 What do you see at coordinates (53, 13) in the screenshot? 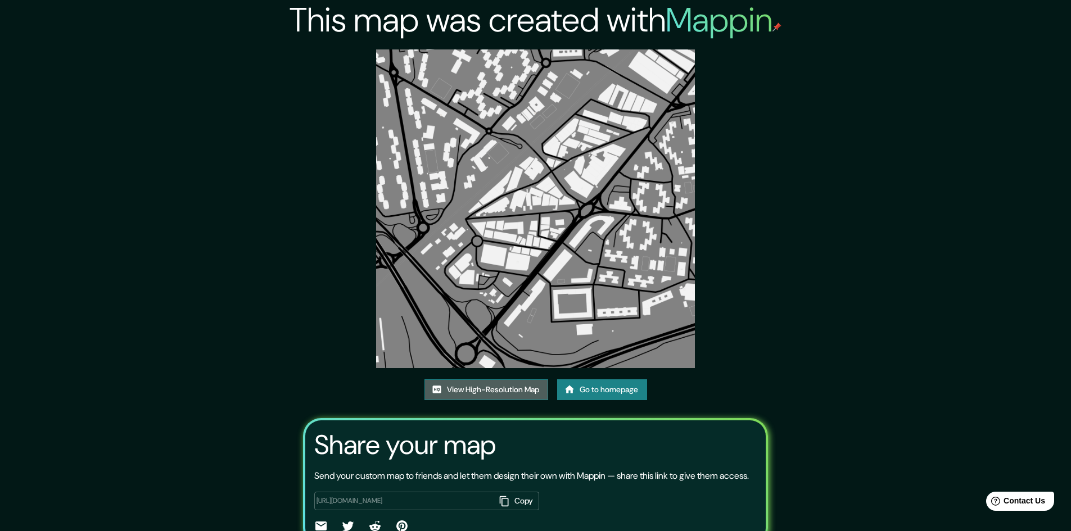
I see `span: Contact Us` at bounding box center [53, 13].